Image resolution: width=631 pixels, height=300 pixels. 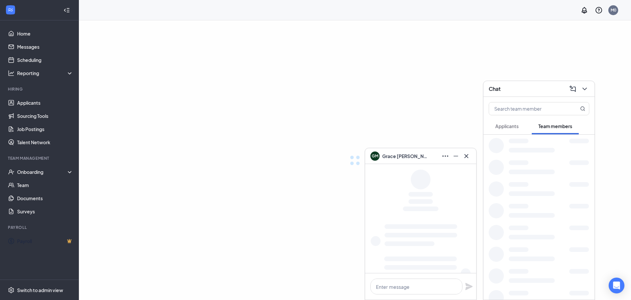 I want to click on button: Minimize, so click(x=455, y=156).